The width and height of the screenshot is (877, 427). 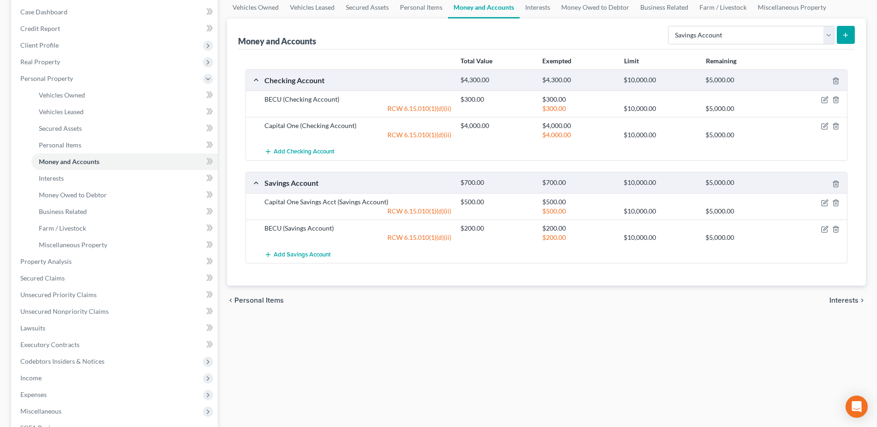 What do you see at coordinates (115, 345) in the screenshot?
I see `a: Executory Contracts` at bounding box center [115, 345].